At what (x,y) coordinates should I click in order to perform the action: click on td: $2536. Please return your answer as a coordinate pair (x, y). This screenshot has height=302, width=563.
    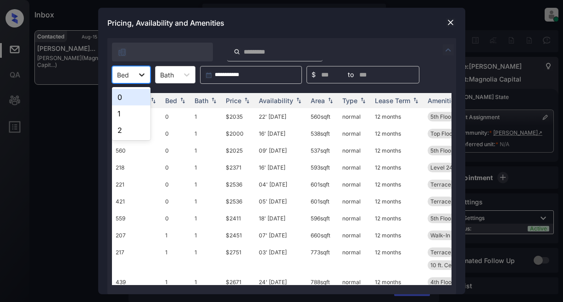
    Looking at the image, I should click on (238, 201).